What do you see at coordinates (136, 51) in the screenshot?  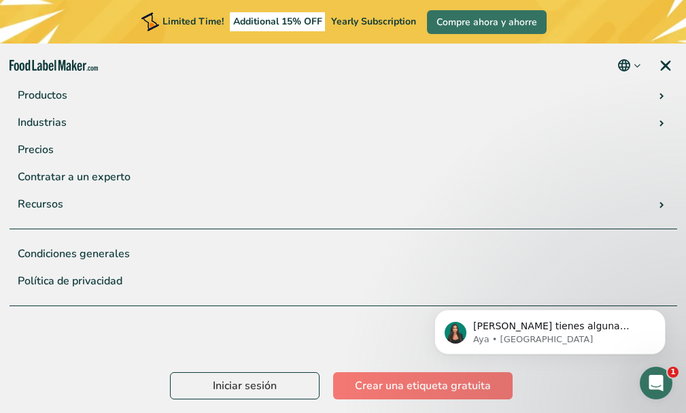 I see `div: message notification from Aya, Ahora. Si tienes alguna pregunta no dudes en consultarnos. ¡Estamo...` at bounding box center [136, 51].